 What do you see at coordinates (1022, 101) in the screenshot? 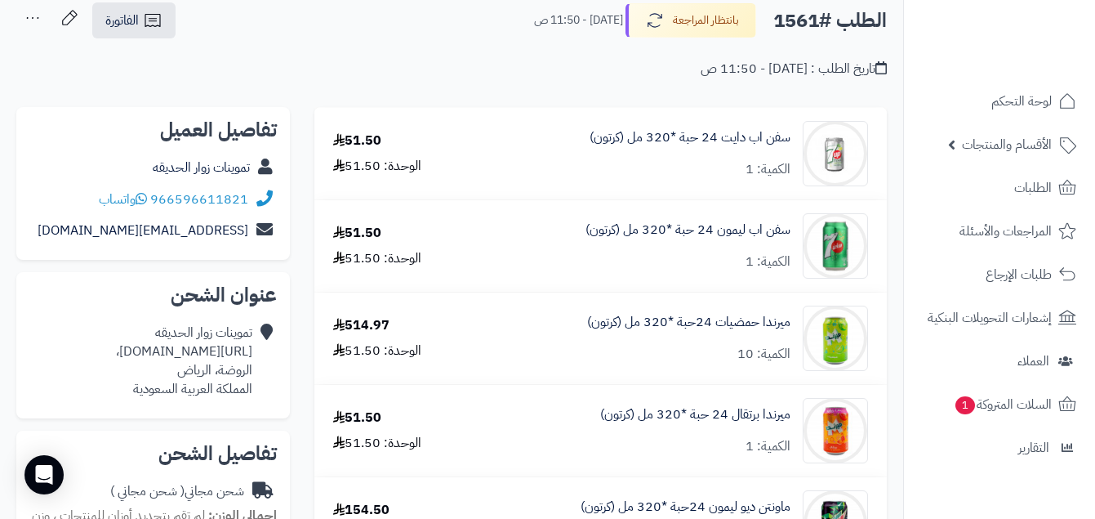
I see `span: لوحة التحكم` at bounding box center [1022, 101].